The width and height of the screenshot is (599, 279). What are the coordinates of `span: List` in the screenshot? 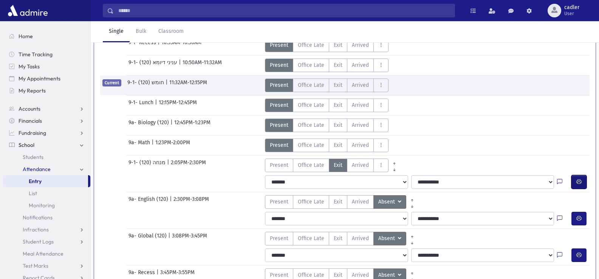 It's located at (33, 193).